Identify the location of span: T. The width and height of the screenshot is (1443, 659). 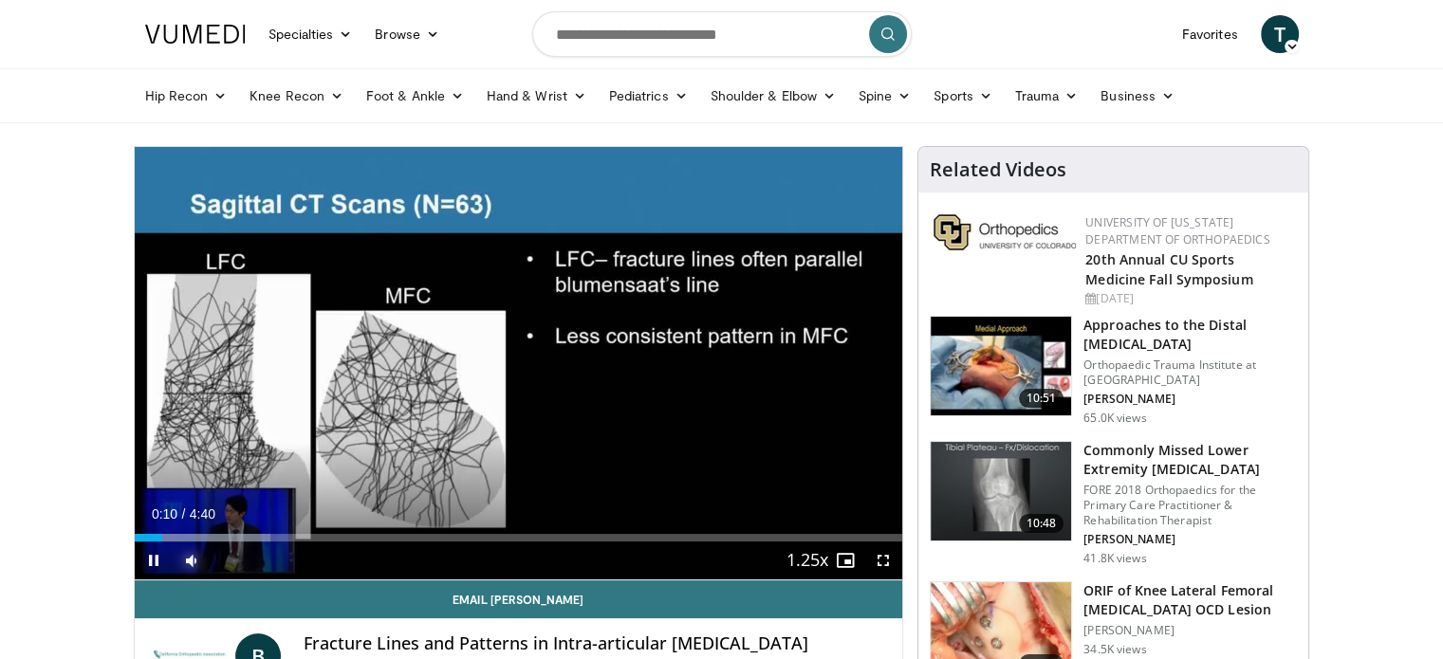
(1279, 34).